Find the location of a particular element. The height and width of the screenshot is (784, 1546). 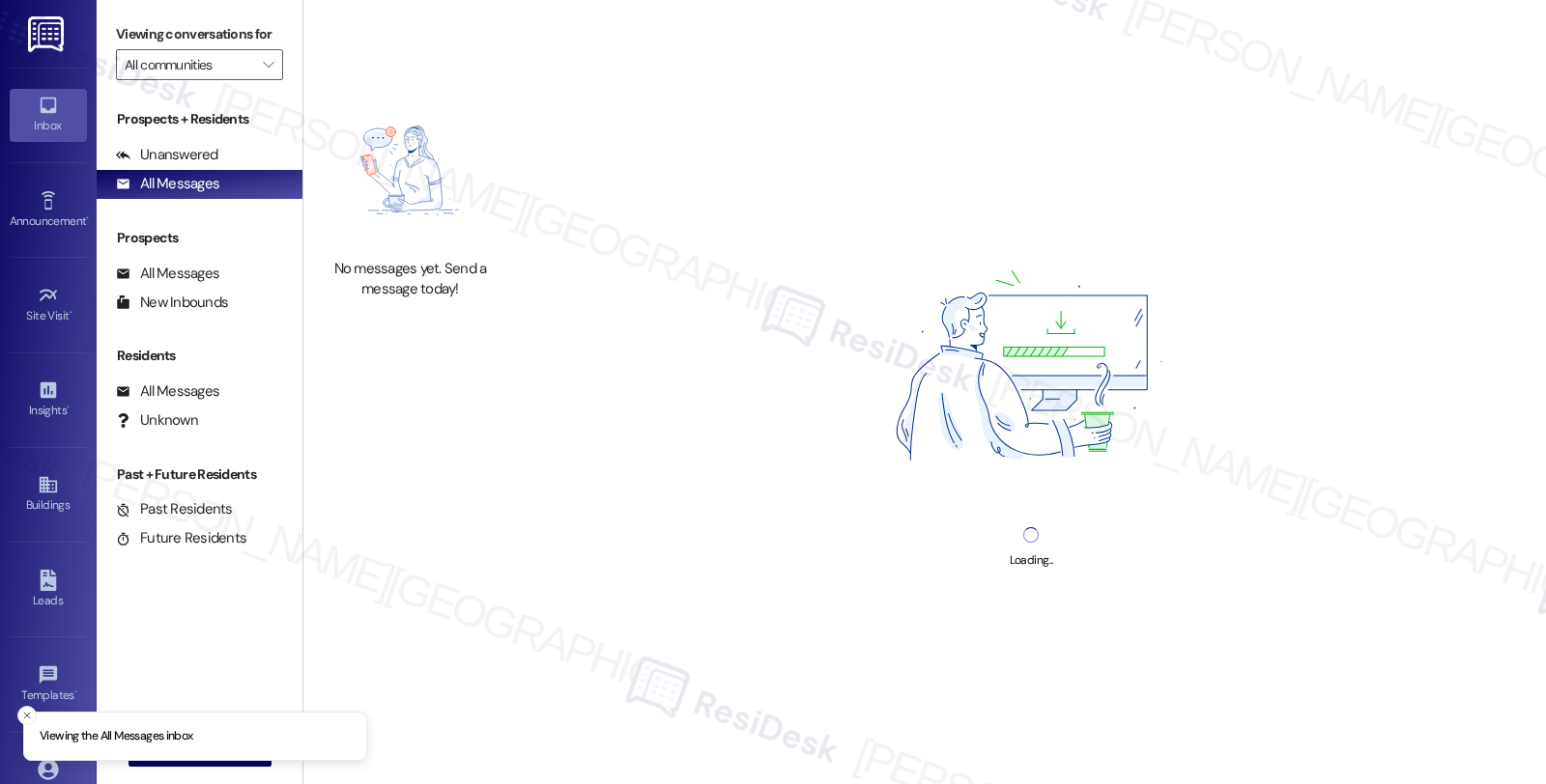

input: All communities is located at coordinates (189, 65).